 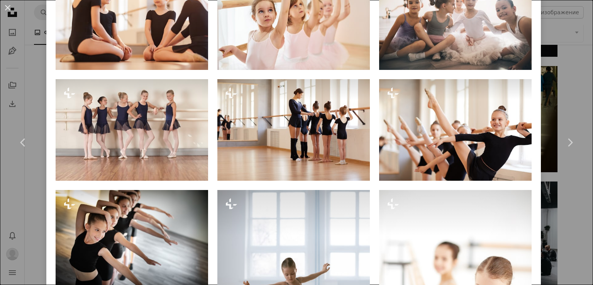 I want to click on img: Портрет улыбающейся маленькой девочки, стоящей у бара на уроке балета, с пространством для текста, so click(x=455, y=130).